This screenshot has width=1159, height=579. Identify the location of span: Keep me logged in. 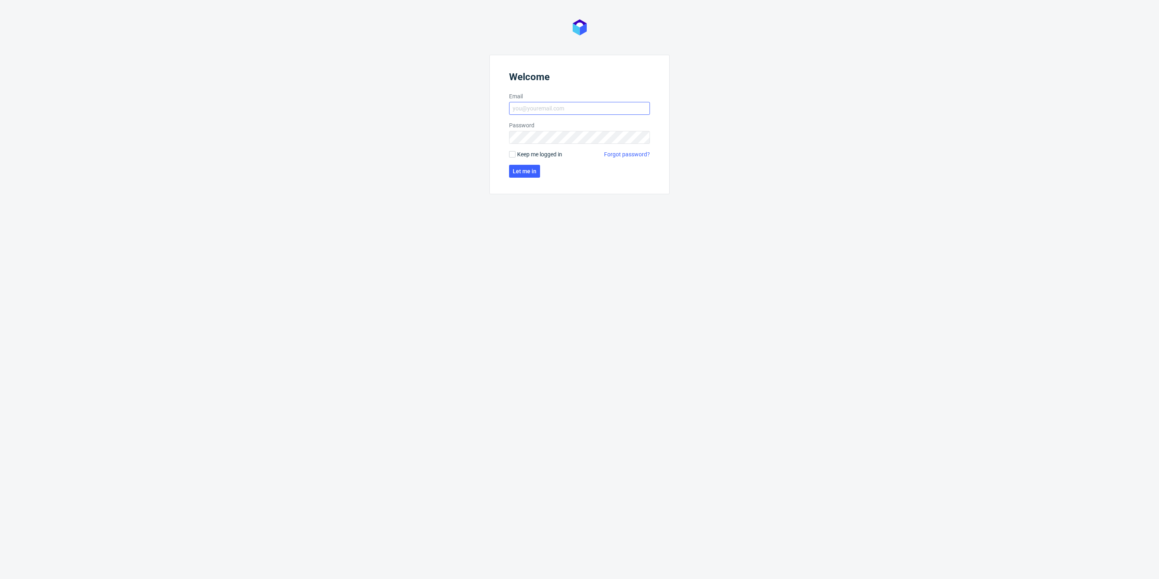
(540, 154).